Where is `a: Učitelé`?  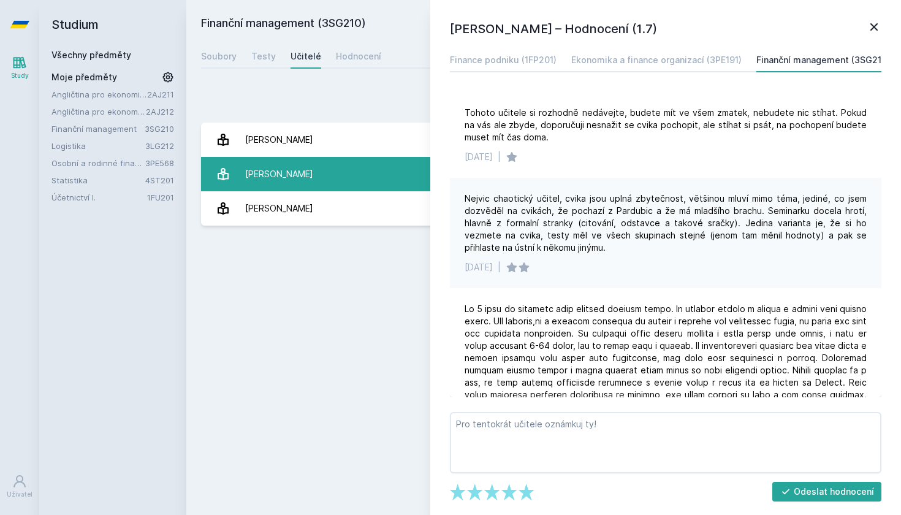
a: Učitelé is located at coordinates (306, 56).